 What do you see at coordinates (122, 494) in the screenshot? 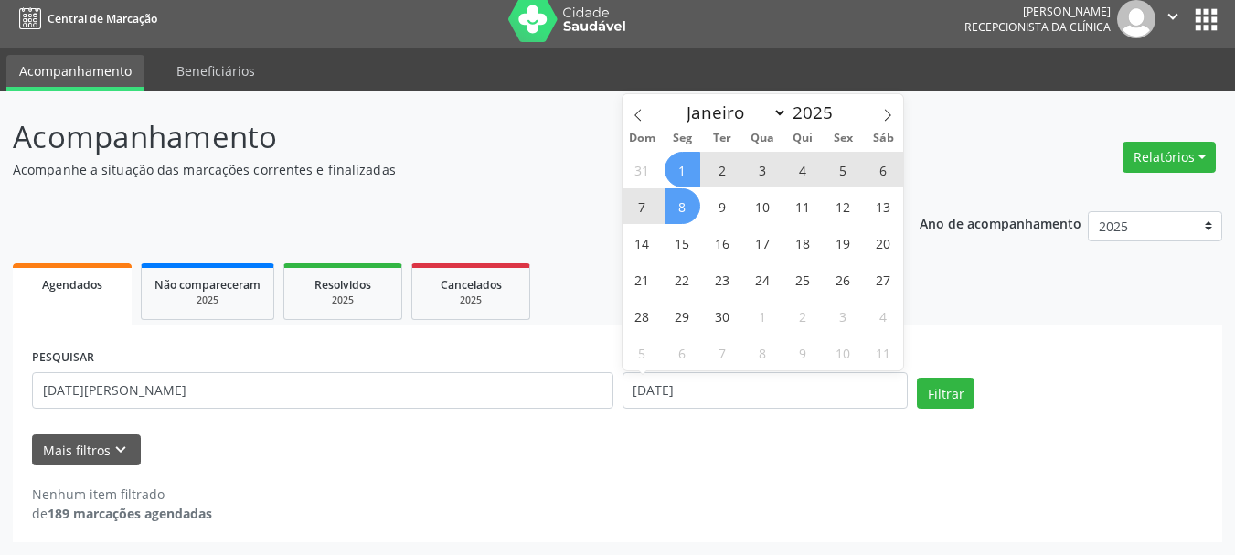
I see `div: Nenhum item filtrado` at bounding box center [122, 494].